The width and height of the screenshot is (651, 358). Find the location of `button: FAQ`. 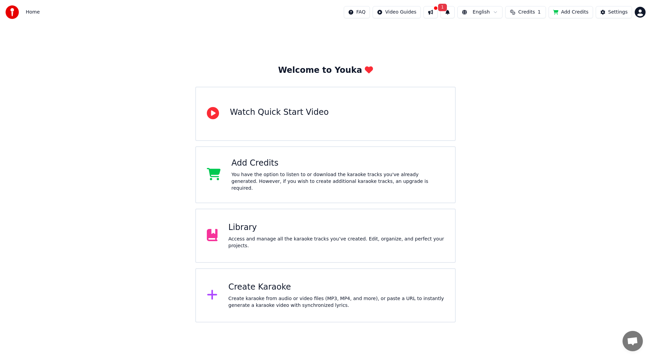

button: FAQ is located at coordinates (357, 12).